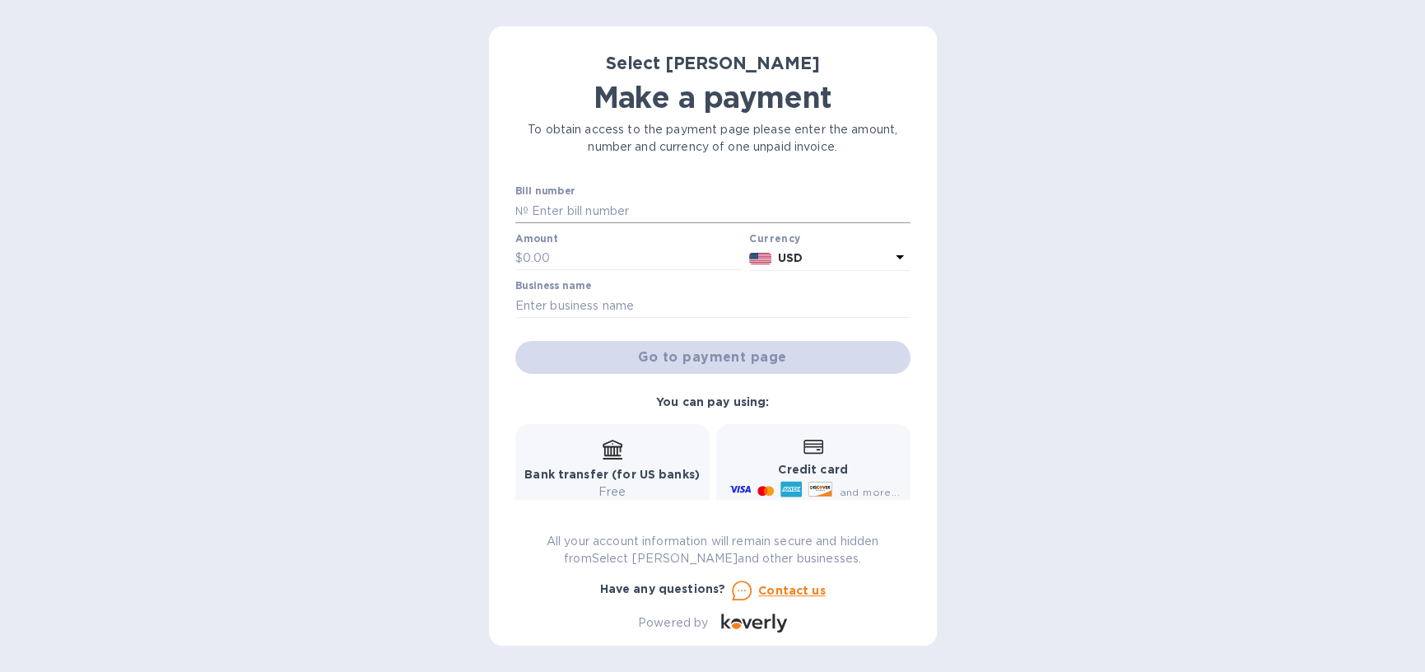  I want to click on b: Credit card, so click(812, 469).